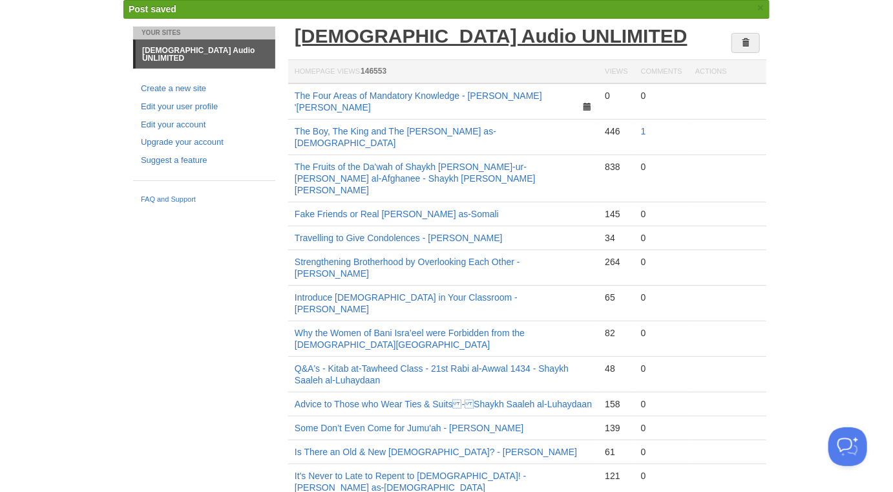 Image resolution: width=893 pixels, height=492 pixels. I want to click on a: Advice to Those who Wear Ties & Suits - Shaykh Saaleh al-Luhaydaan, so click(443, 404).